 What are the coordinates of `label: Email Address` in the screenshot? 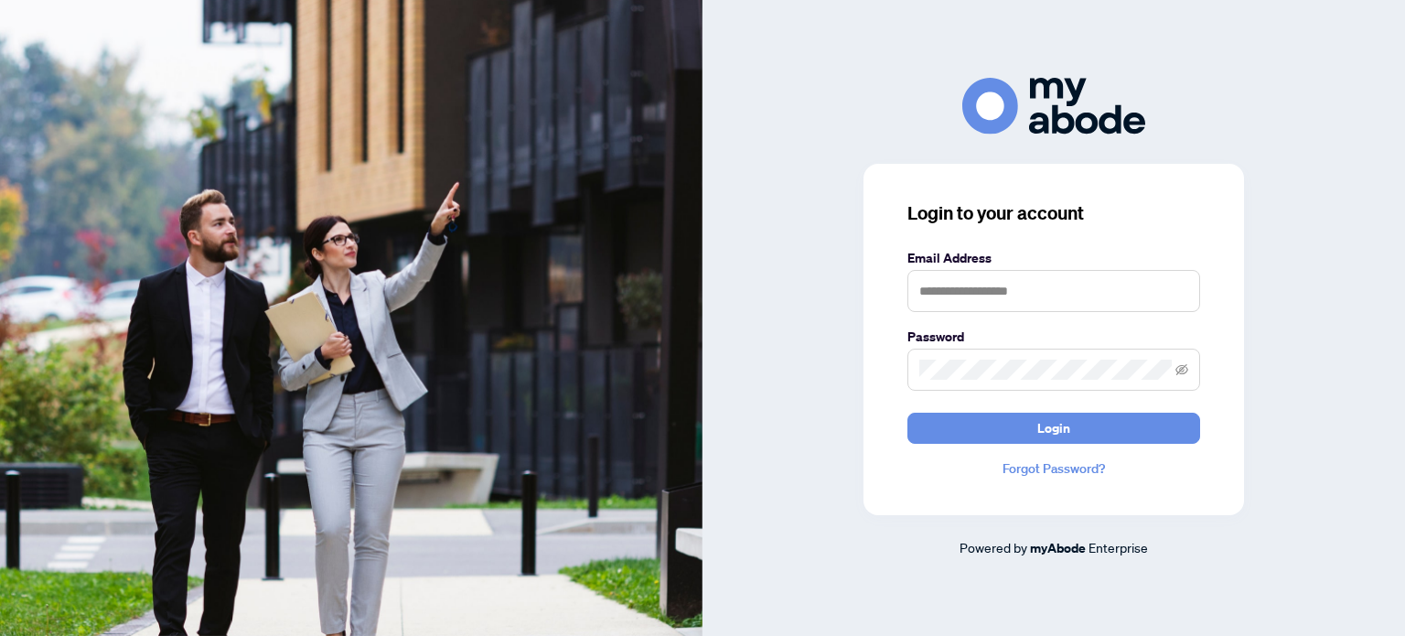 It's located at (1054, 258).